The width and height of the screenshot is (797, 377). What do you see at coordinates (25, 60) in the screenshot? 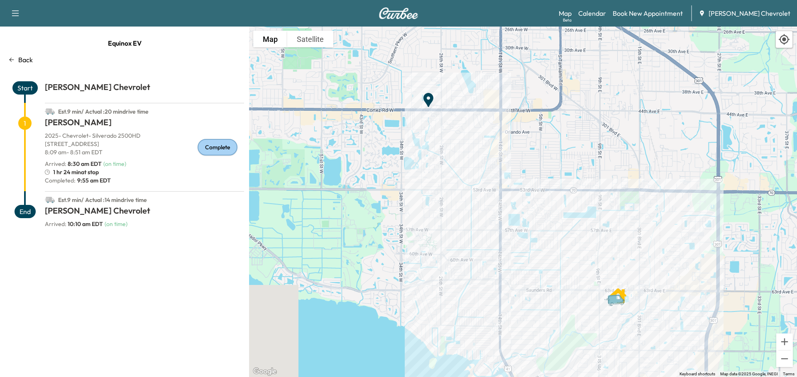
I see `p: Back` at bounding box center [25, 60].